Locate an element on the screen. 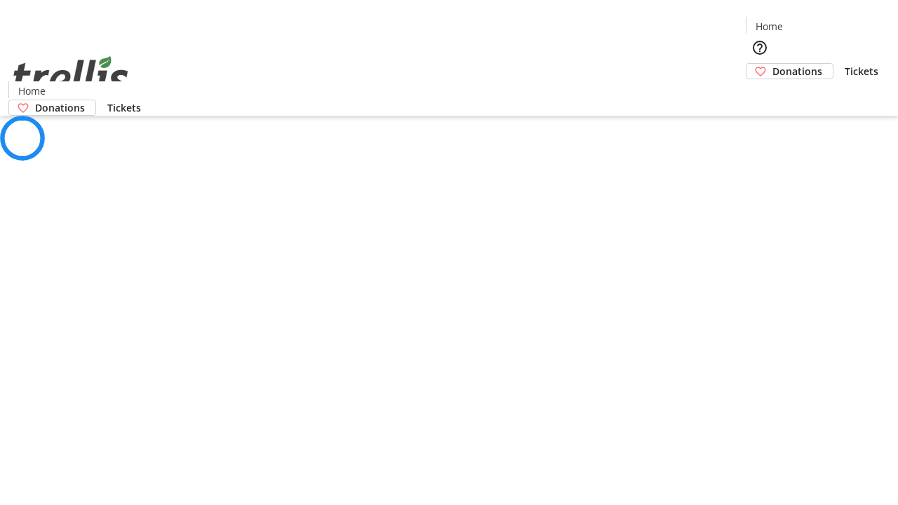 The width and height of the screenshot is (898, 505). button: Cart is located at coordinates (760, 93).